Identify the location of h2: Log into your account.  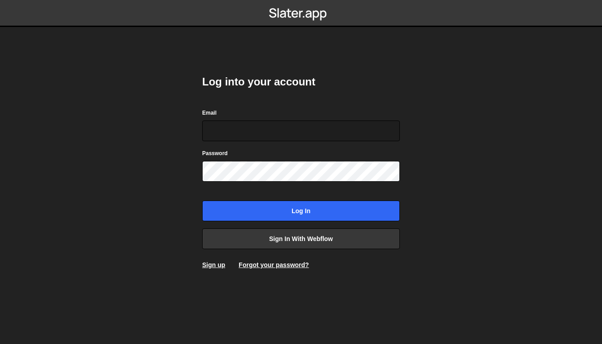
(301, 82).